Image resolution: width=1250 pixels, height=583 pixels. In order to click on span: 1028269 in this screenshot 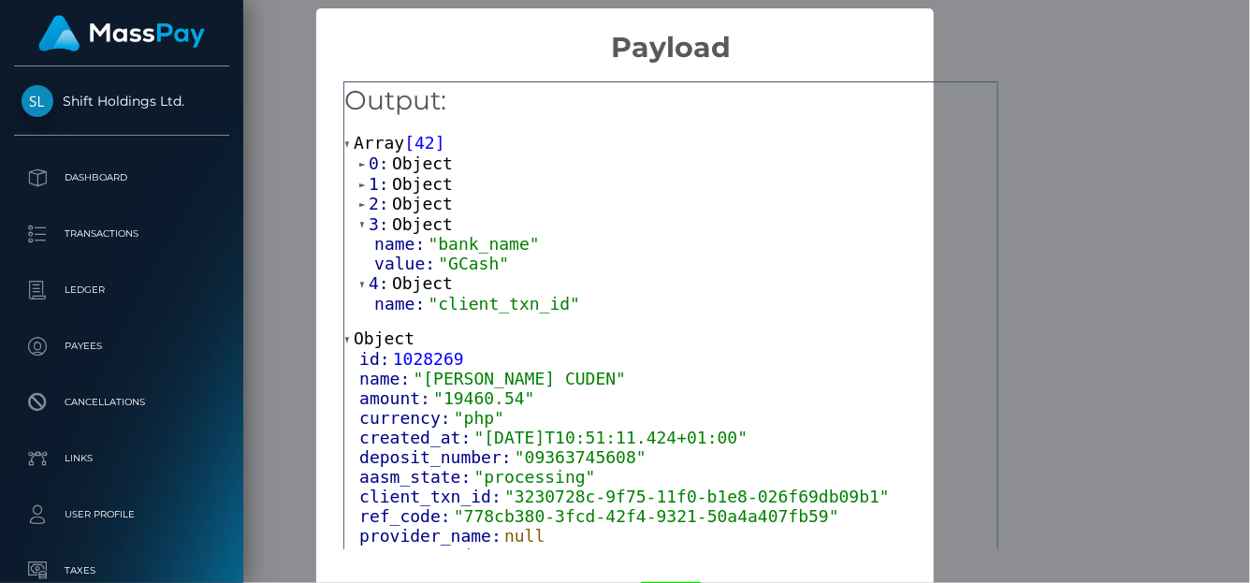, I will do `click(429, 358)`.